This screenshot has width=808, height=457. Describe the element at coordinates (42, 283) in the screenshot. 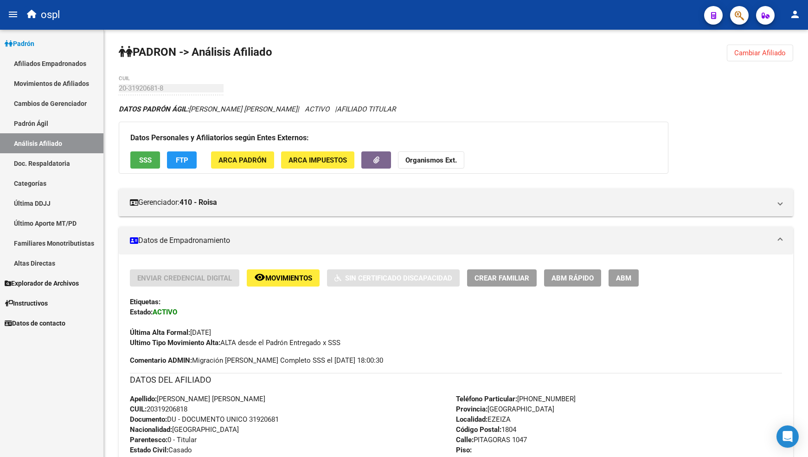

I see `span: Explorador de Archivos` at that location.